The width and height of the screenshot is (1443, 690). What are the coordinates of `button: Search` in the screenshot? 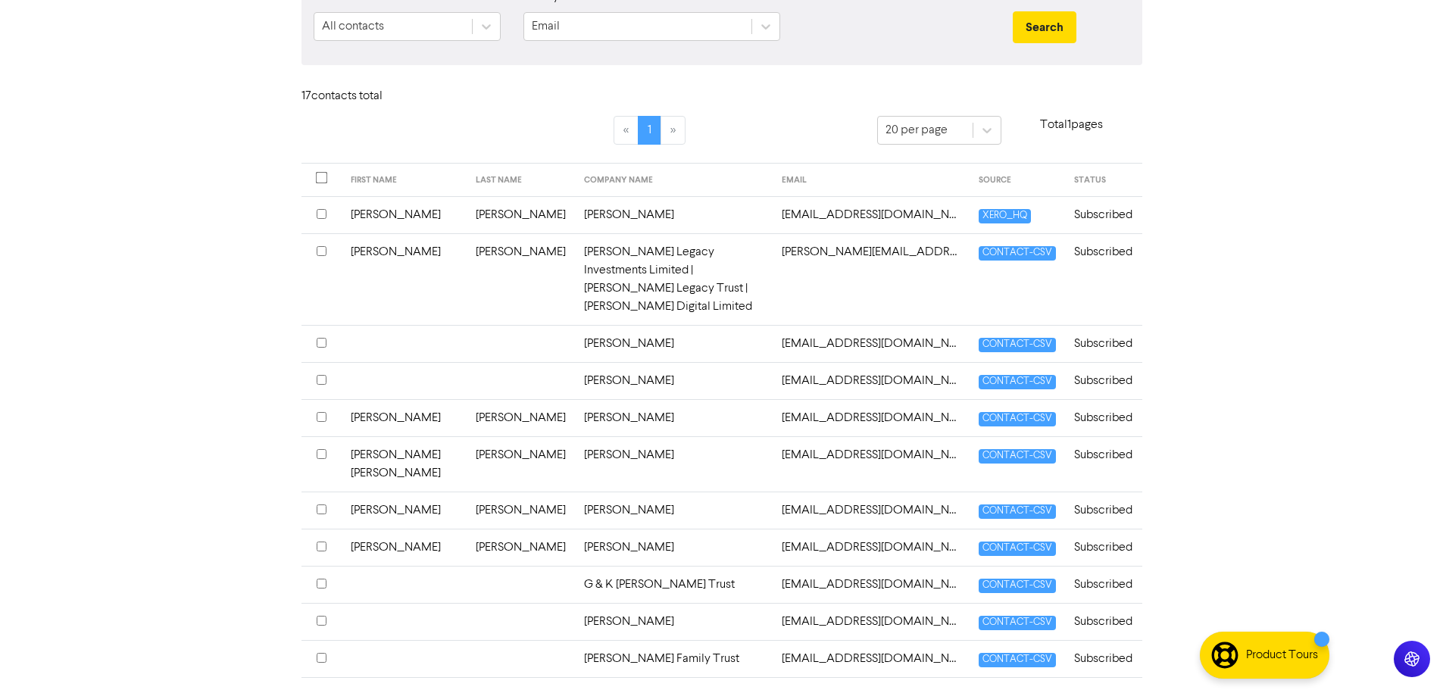 It's located at (1045, 27).